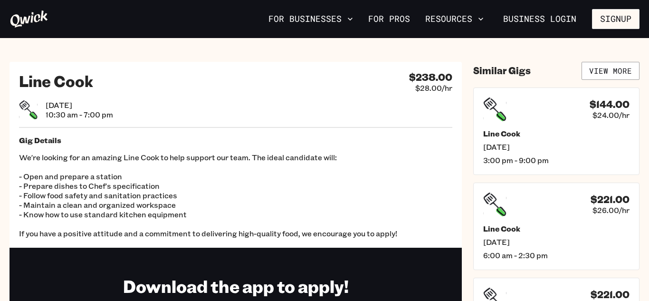  Describe the element at coordinates (79, 114) in the screenshot. I see `span: 10:30 am - 7:00 pm` at that location.